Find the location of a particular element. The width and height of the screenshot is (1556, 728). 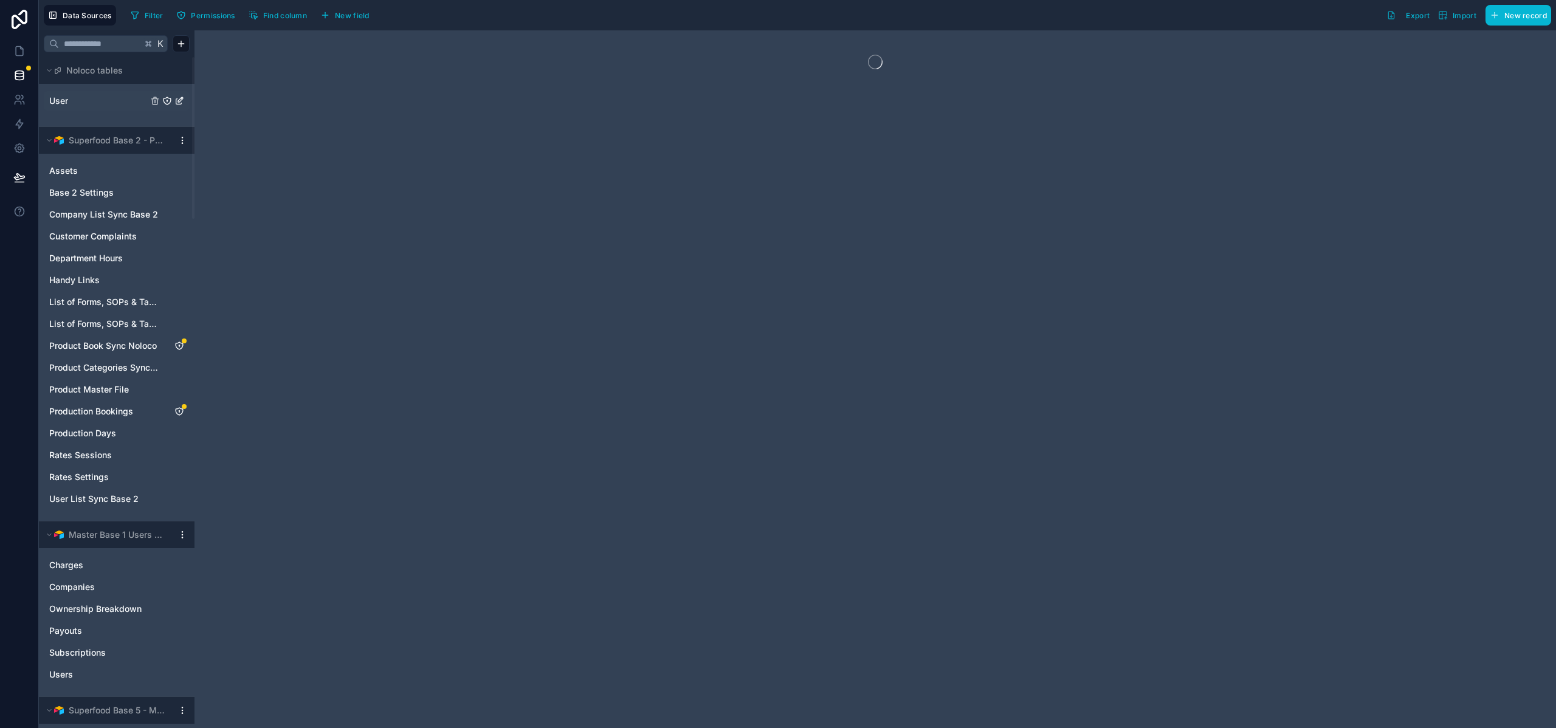

a: Production Bookings is located at coordinates (105, 411).